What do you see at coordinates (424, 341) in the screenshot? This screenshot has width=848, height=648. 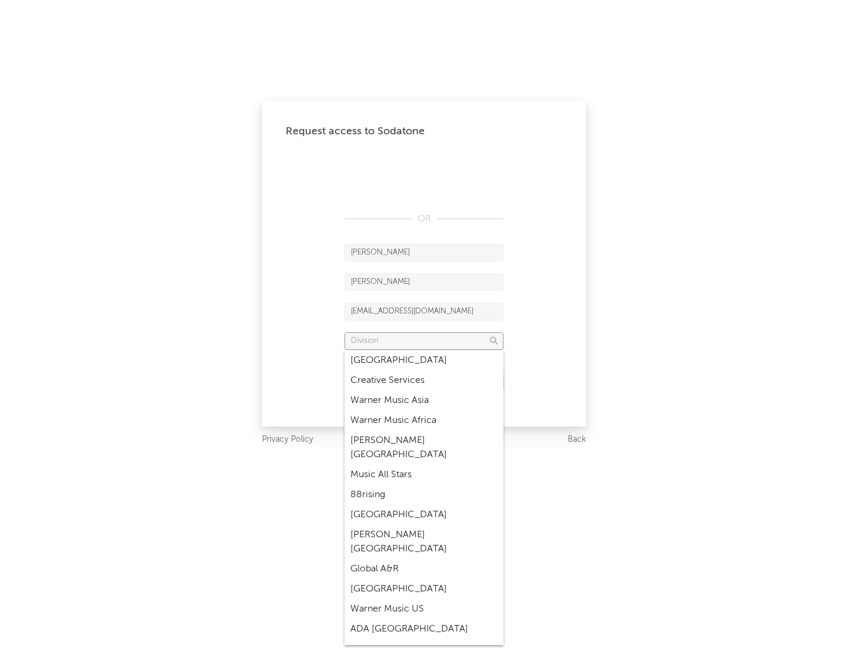 I see `input: Division` at bounding box center [424, 341].